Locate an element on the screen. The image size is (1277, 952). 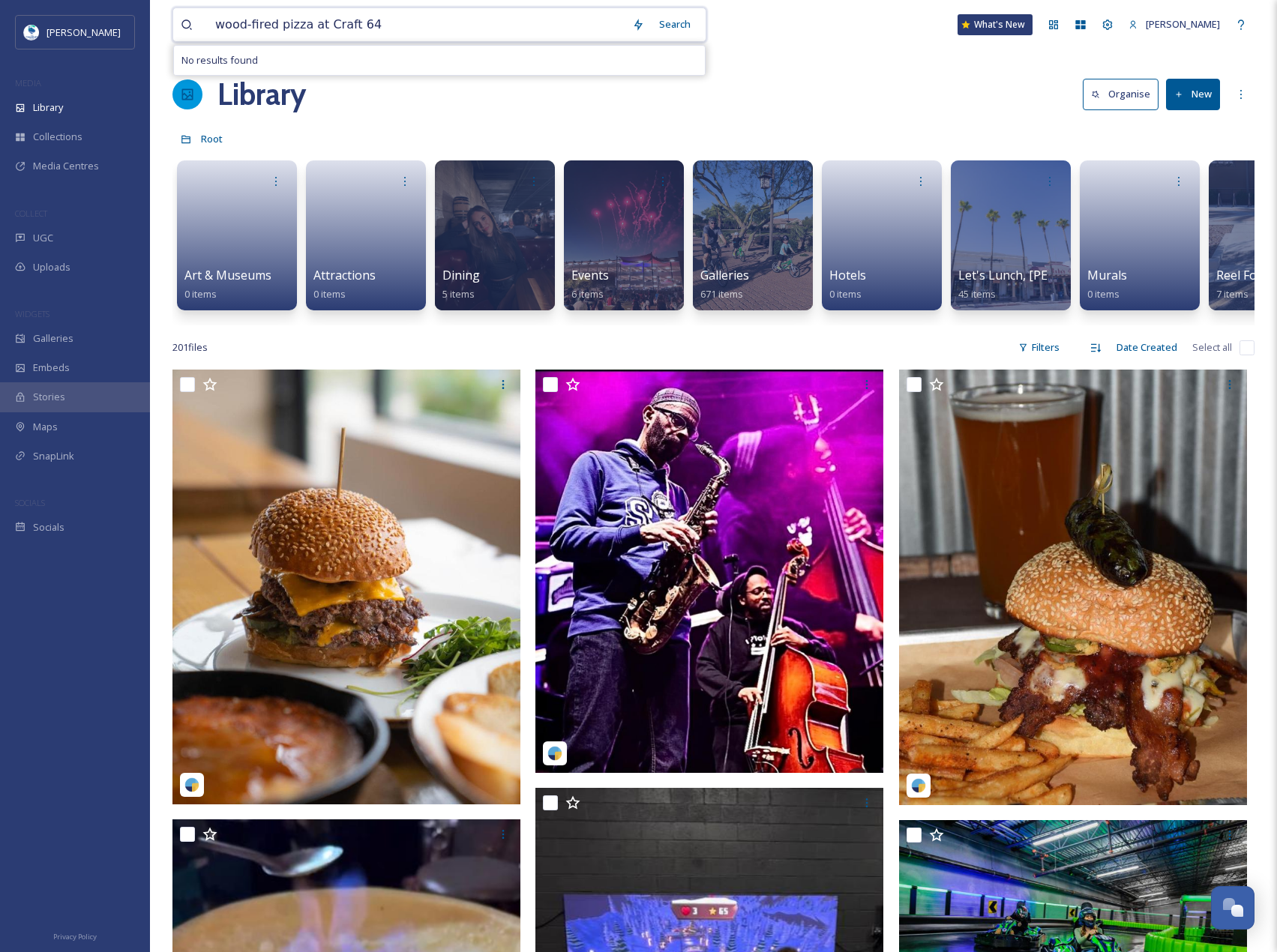
input: Search your library is located at coordinates (416, 24).